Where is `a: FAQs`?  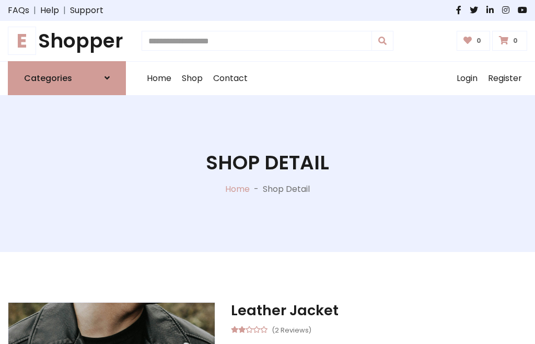
a: FAQs is located at coordinates (18, 10).